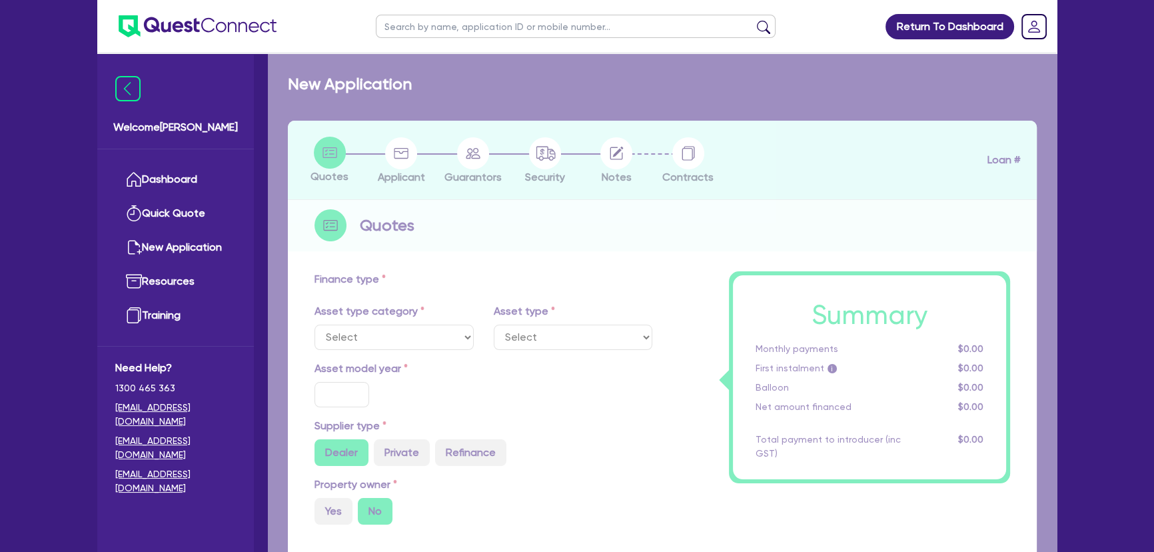 The height and width of the screenshot is (552, 1154). I want to click on img: icon-menu-close, so click(128, 89).